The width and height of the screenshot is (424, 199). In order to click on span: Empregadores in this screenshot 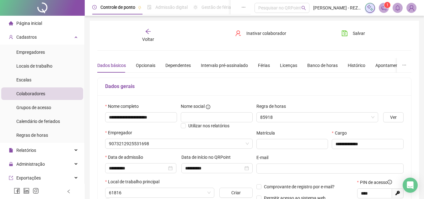, I will do `click(30, 52)`.